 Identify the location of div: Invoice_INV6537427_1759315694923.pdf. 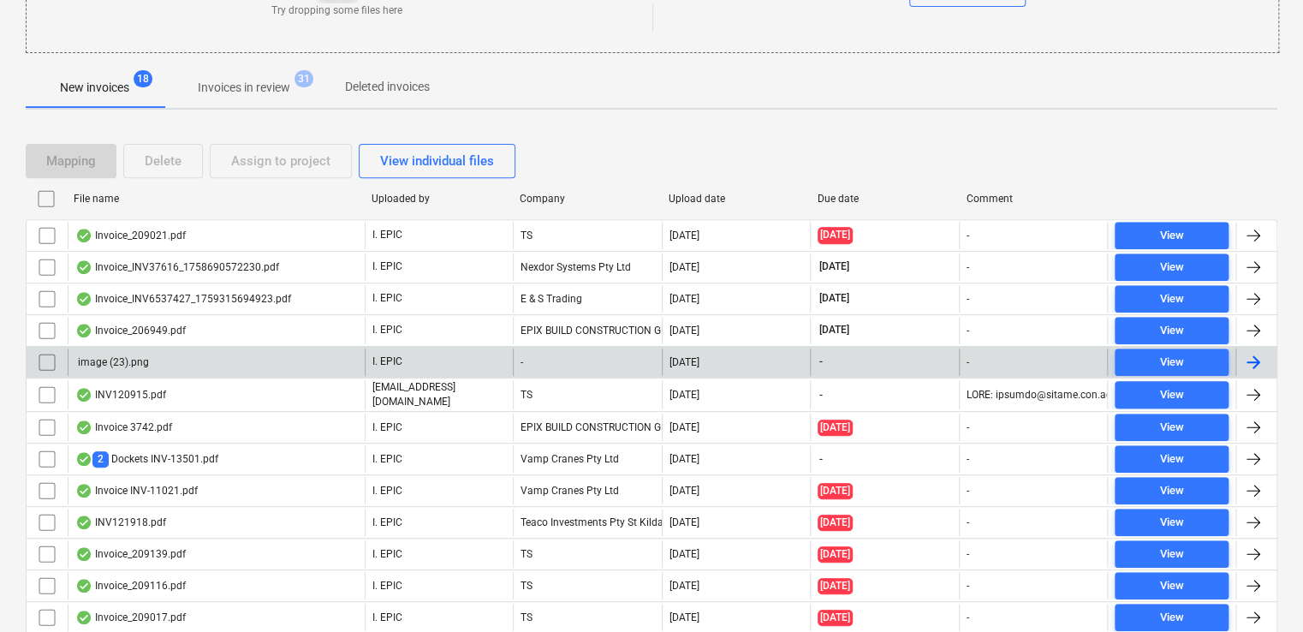
(183, 299).